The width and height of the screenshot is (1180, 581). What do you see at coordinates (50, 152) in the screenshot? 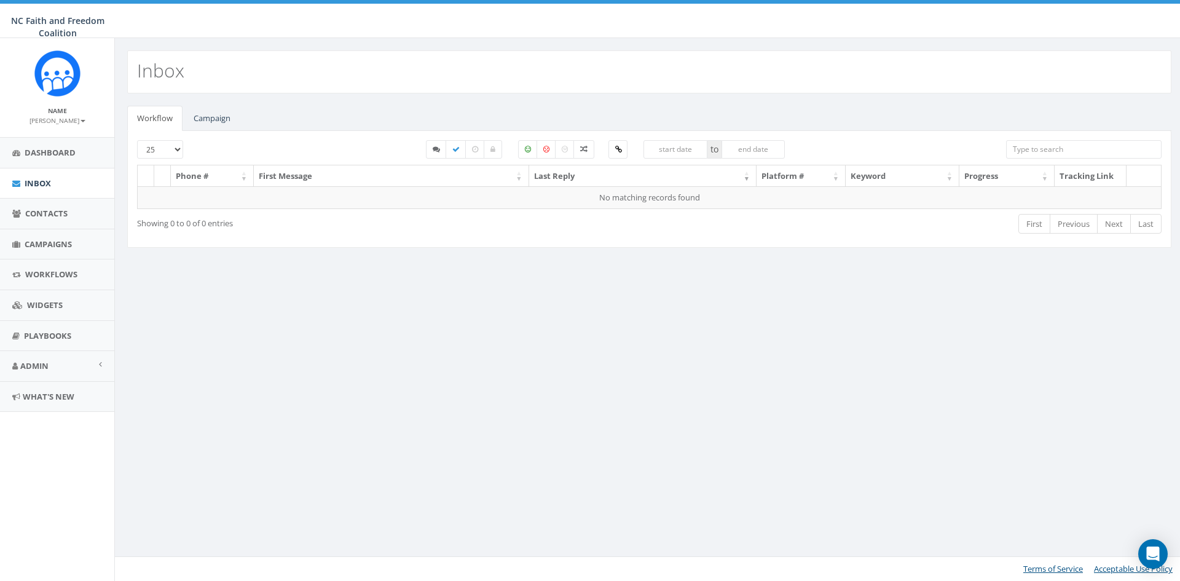
I see `span: Dashboard` at bounding box center [50, 152].